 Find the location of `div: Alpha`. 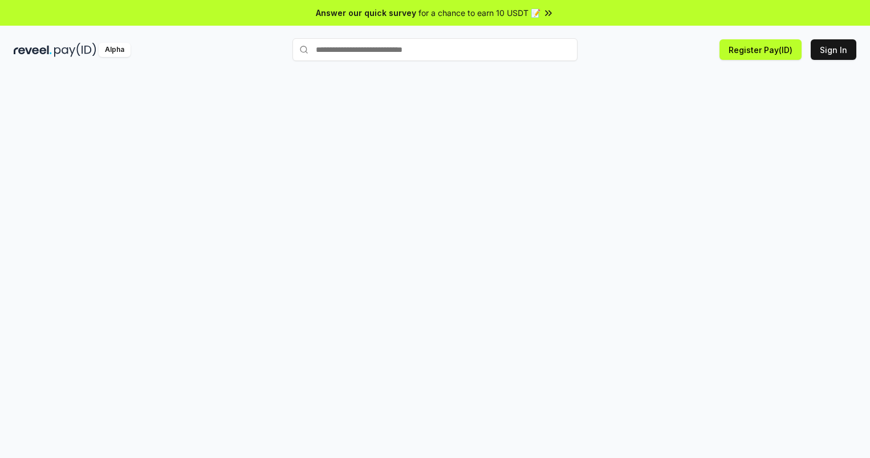

div: Alpha is located at coordinates (115, 50).